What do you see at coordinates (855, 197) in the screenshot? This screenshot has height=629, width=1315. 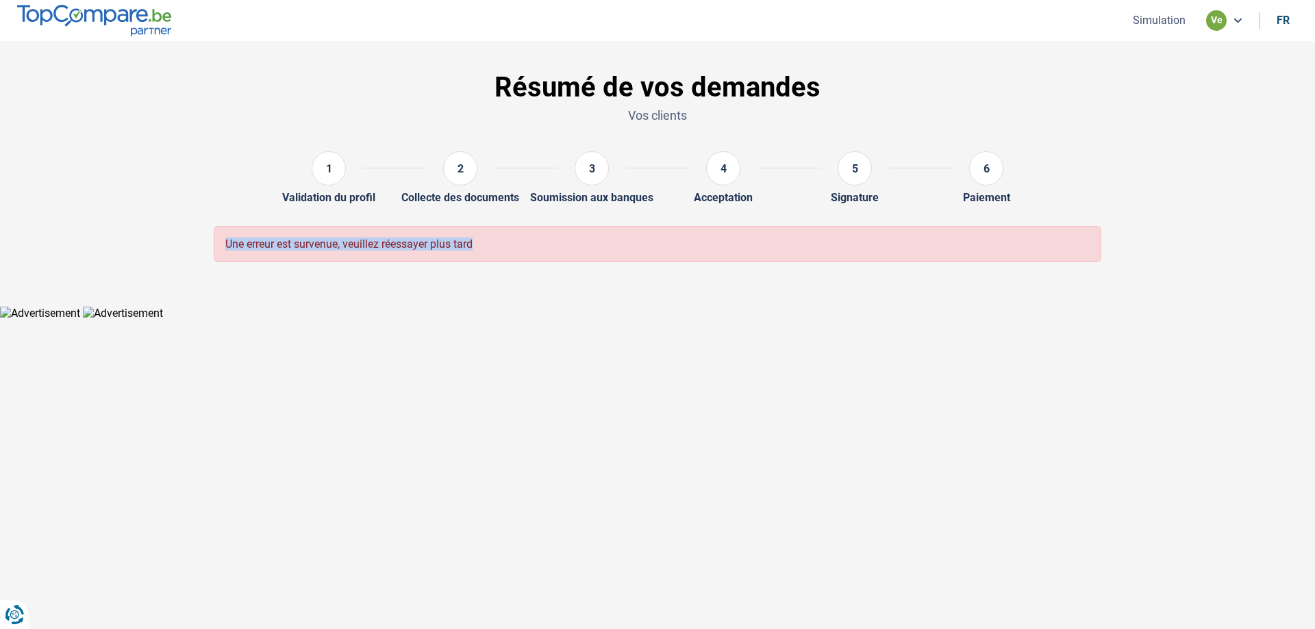 I see `div: Signature` at bounding box center [855, 197].